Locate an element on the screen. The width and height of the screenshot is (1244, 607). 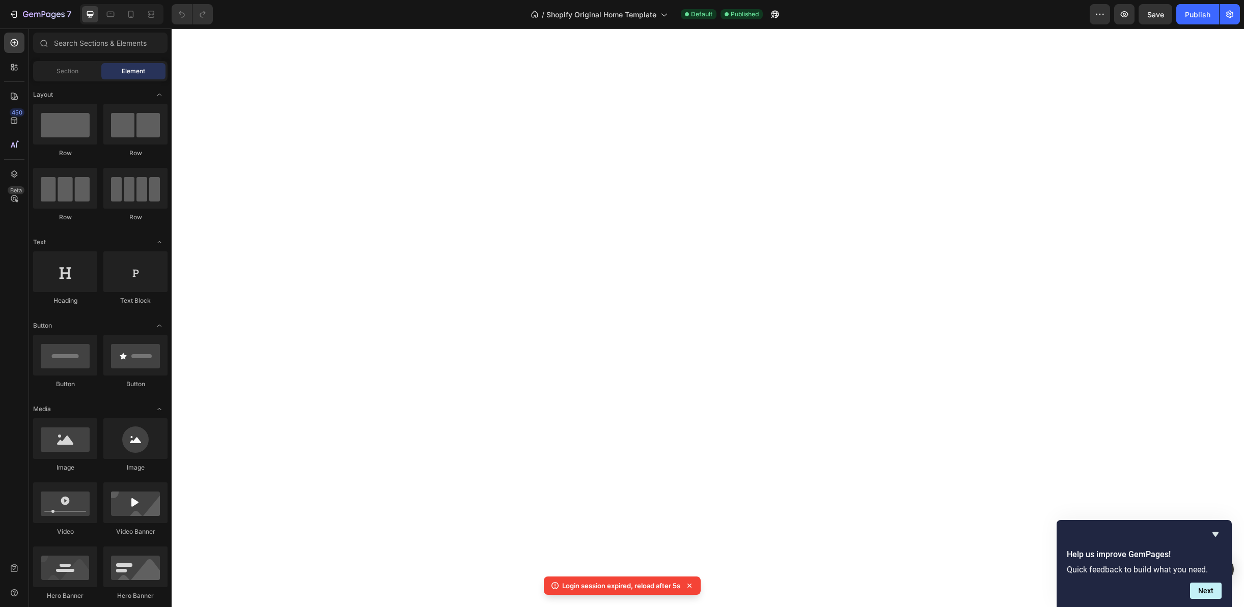
div: Video Banner is located at coordinates (135, 532).